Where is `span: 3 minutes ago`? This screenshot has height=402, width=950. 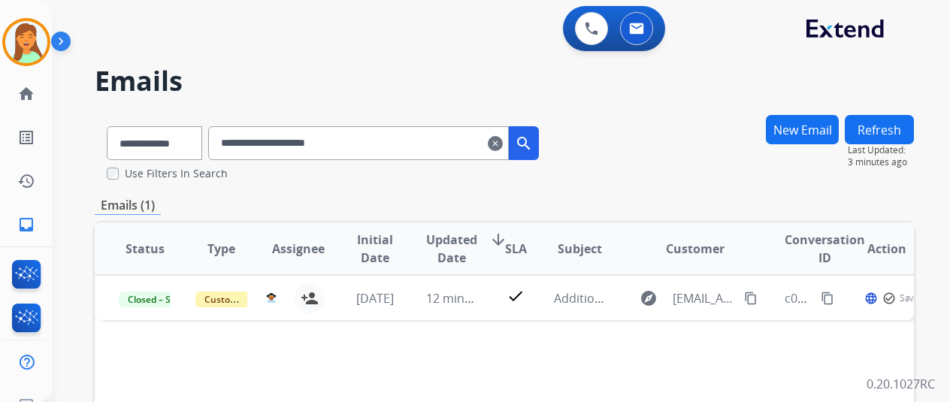 span: 3 minutes ago is located at coordinates (881, 162).